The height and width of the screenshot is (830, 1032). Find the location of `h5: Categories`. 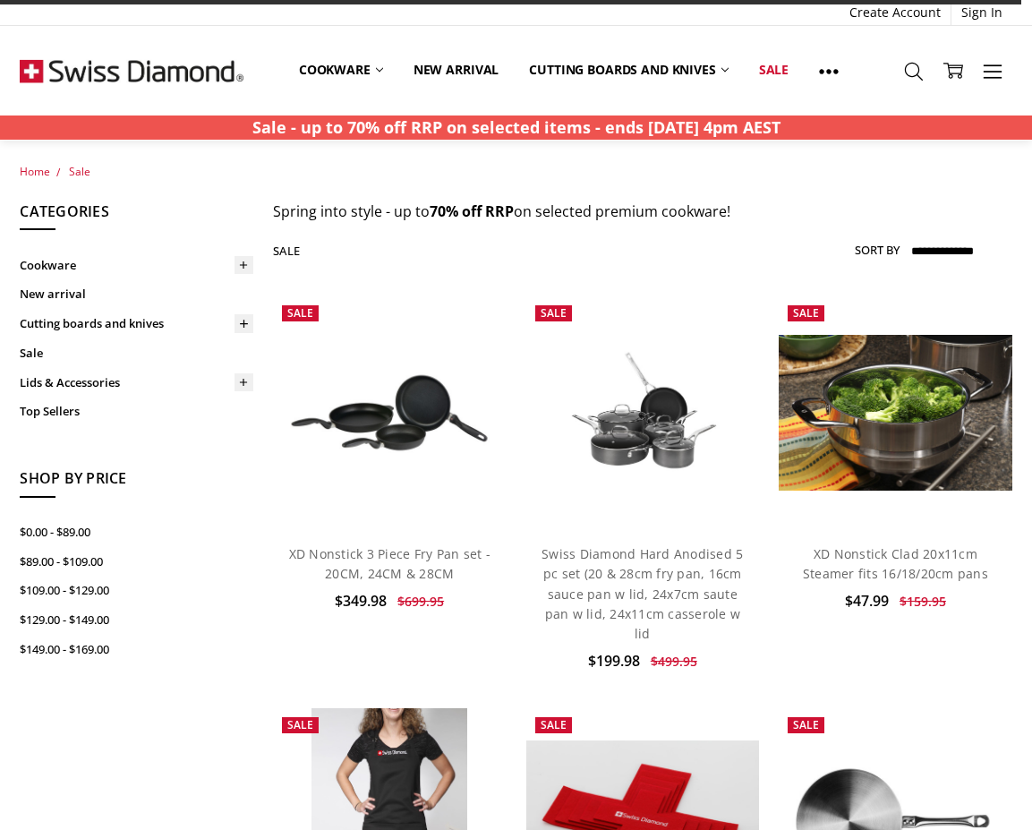

h5: Categories is located at coordinates (136, 216).